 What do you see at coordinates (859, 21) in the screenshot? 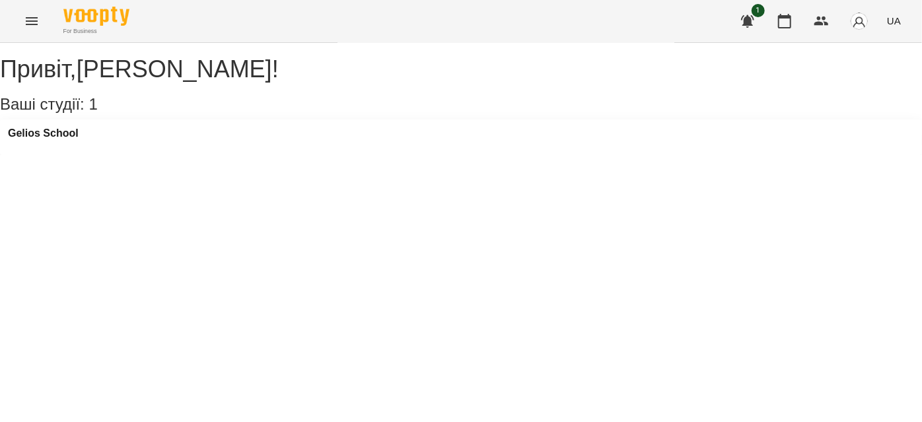
I see `img: avatar_s.png` at bounding box center [859, 21].